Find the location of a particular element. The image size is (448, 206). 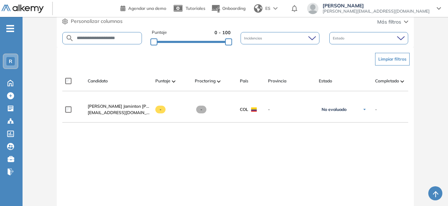

span: COL is located at coordinates (244, 110).